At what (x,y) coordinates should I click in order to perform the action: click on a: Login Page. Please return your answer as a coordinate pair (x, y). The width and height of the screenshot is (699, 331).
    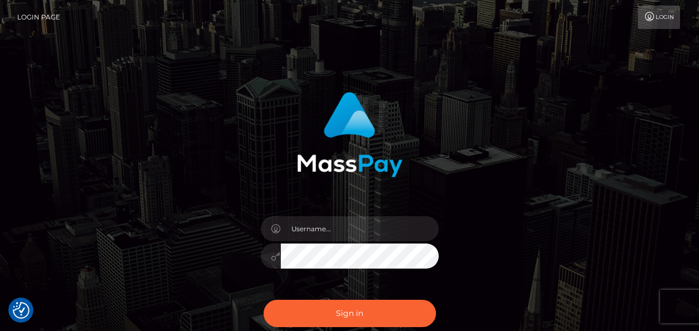
    Looking at the image, I should click on (38, 17).